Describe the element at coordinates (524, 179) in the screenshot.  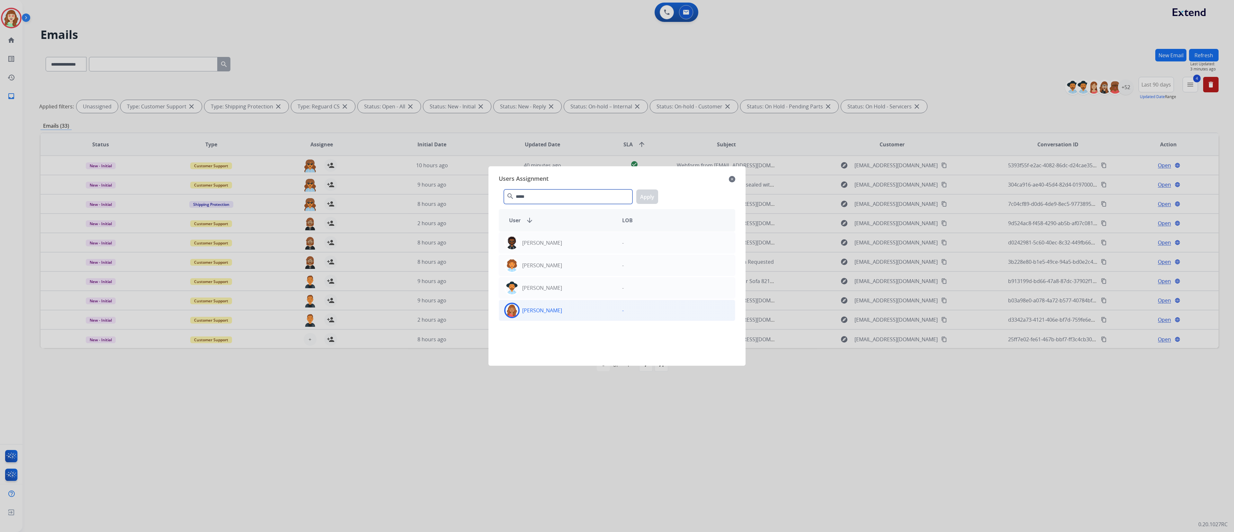
I see `span: Users Assignment` at that location.